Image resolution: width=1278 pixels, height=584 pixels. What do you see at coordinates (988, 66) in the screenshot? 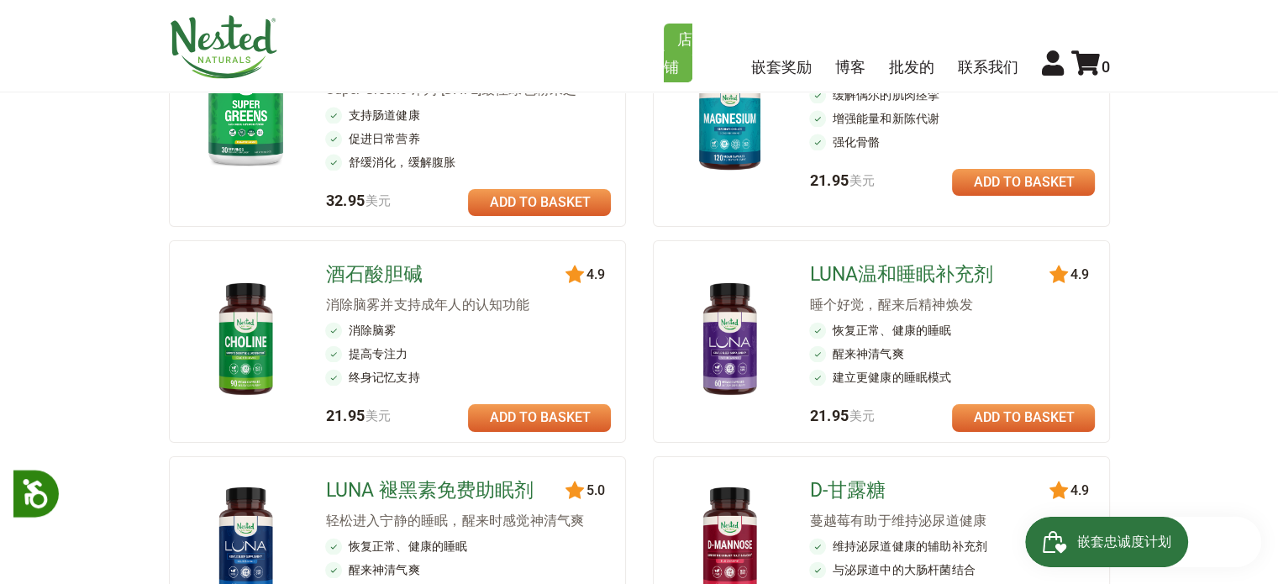
I see `font: 联系我们` at bounding box center [988, 66].